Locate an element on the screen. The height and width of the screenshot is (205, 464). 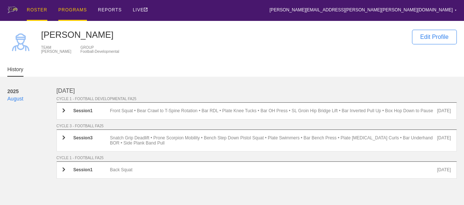
div: Back Squat is located at coordinates (274, 170).